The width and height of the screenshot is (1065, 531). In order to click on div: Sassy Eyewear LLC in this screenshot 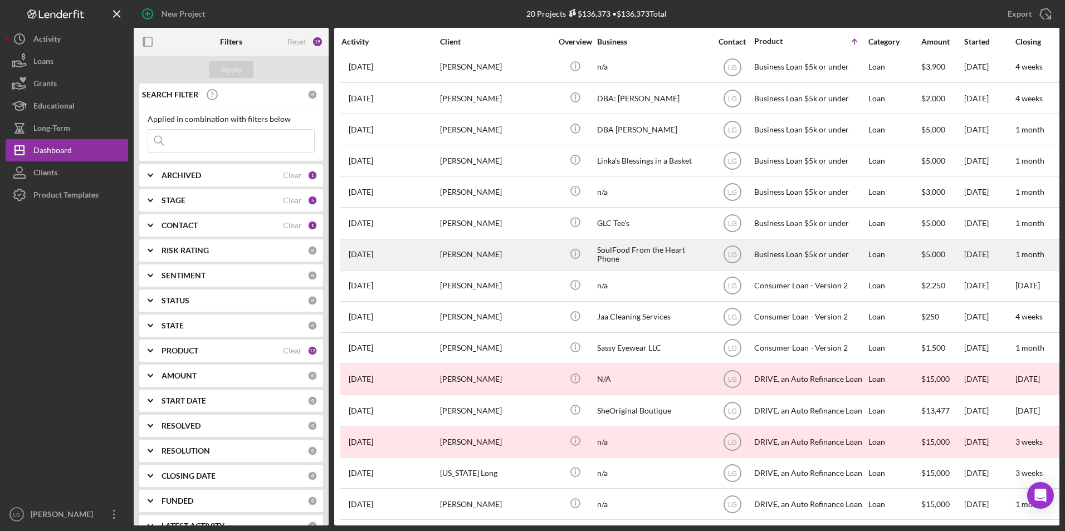, I will do `click(653, 348)`.